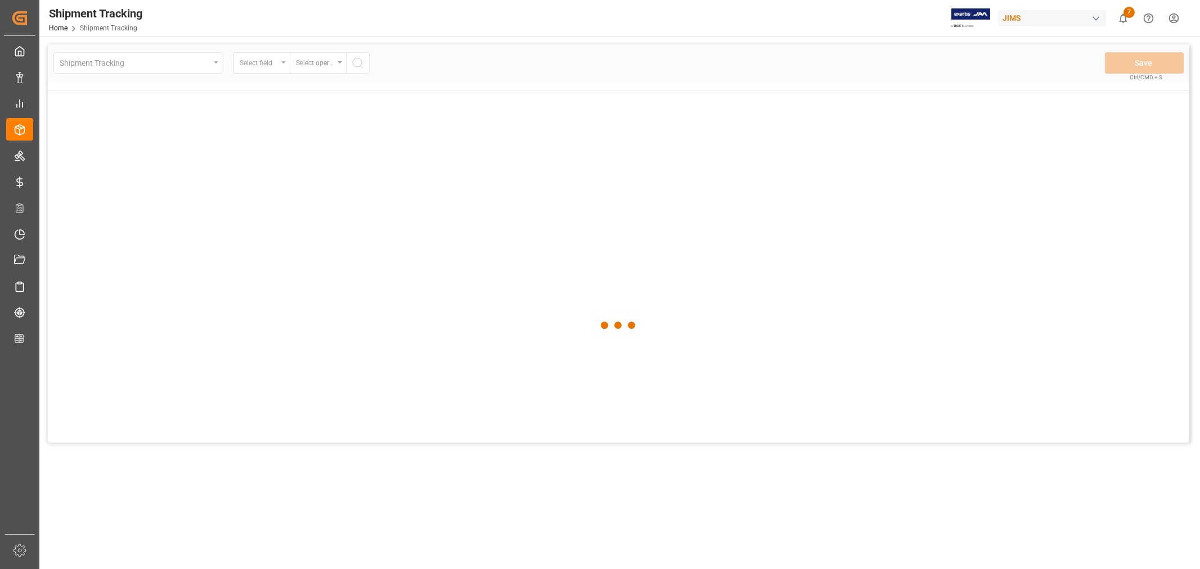 The image size is (1200, 569). Describe the element at coordinates (1148, 18) in the screenshot. I see `button: Help Center` at that location.